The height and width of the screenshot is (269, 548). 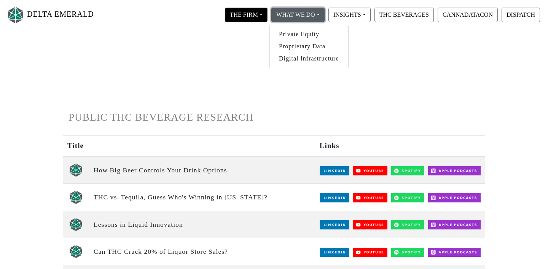 I want to click on img: Logo, so click(x=16, y=15).